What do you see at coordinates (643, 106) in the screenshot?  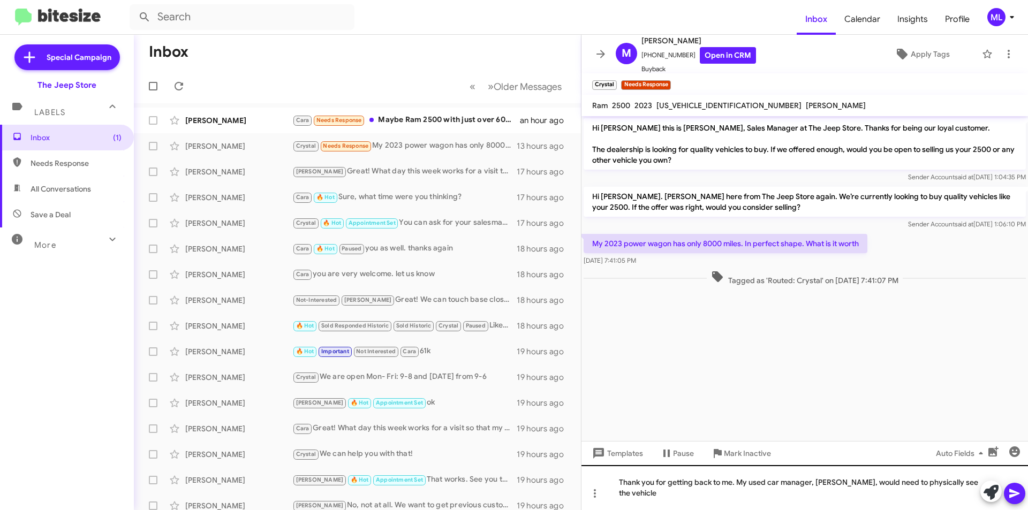 I see `span: 2023` at bounding box center [643, 106].